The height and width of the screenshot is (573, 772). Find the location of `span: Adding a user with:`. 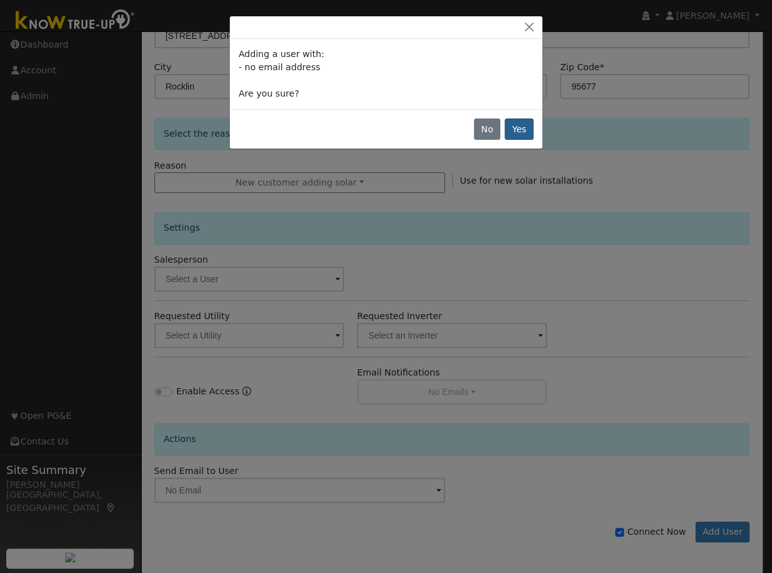

span: Adding a user with: is located at coordinates (281, 54).